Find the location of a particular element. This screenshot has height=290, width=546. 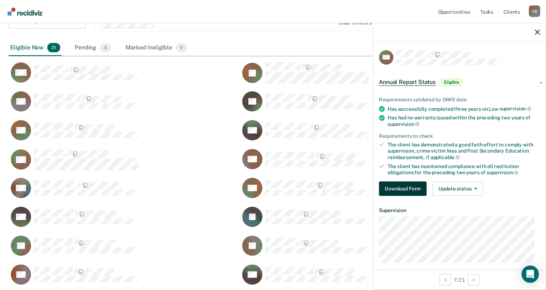

button: Download Form is located at coordinates (403, 189).